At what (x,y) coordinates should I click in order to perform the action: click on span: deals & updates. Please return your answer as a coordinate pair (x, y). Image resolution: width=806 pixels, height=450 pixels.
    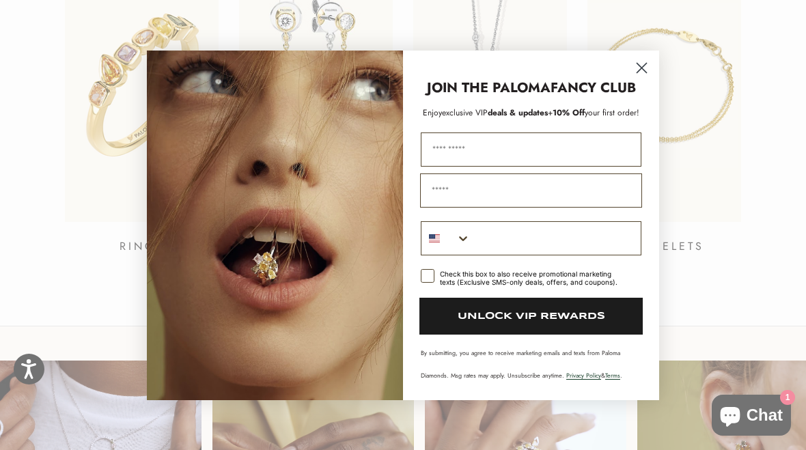
    Looking at the image, I should click on (495, 113).